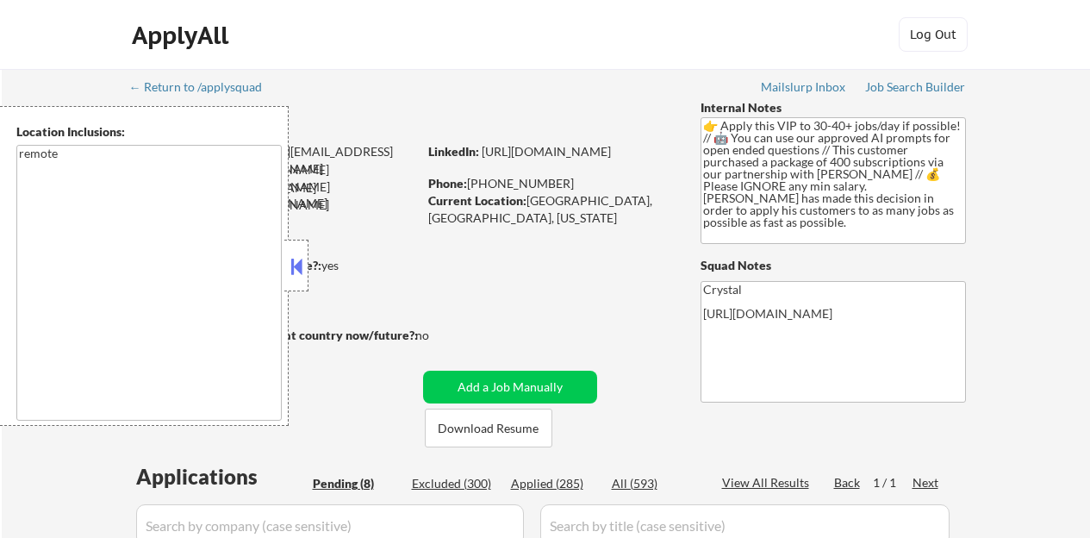  Describe the element at coordinates (149, 132) in the screenshot. I see `div: Location Inclusions:` at that location.